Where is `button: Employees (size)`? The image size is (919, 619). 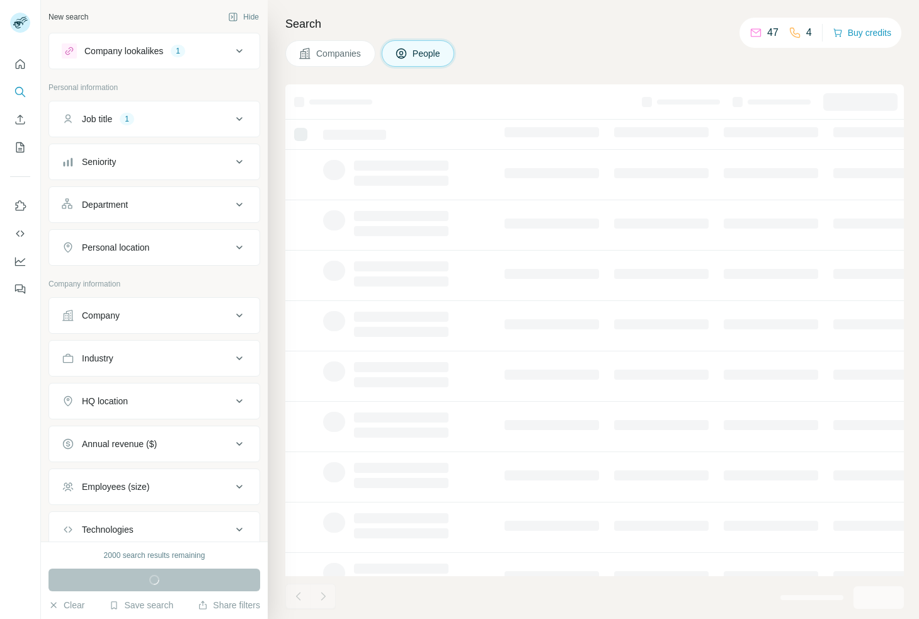 button: Employees (size) is located at coordinates (154, 487).